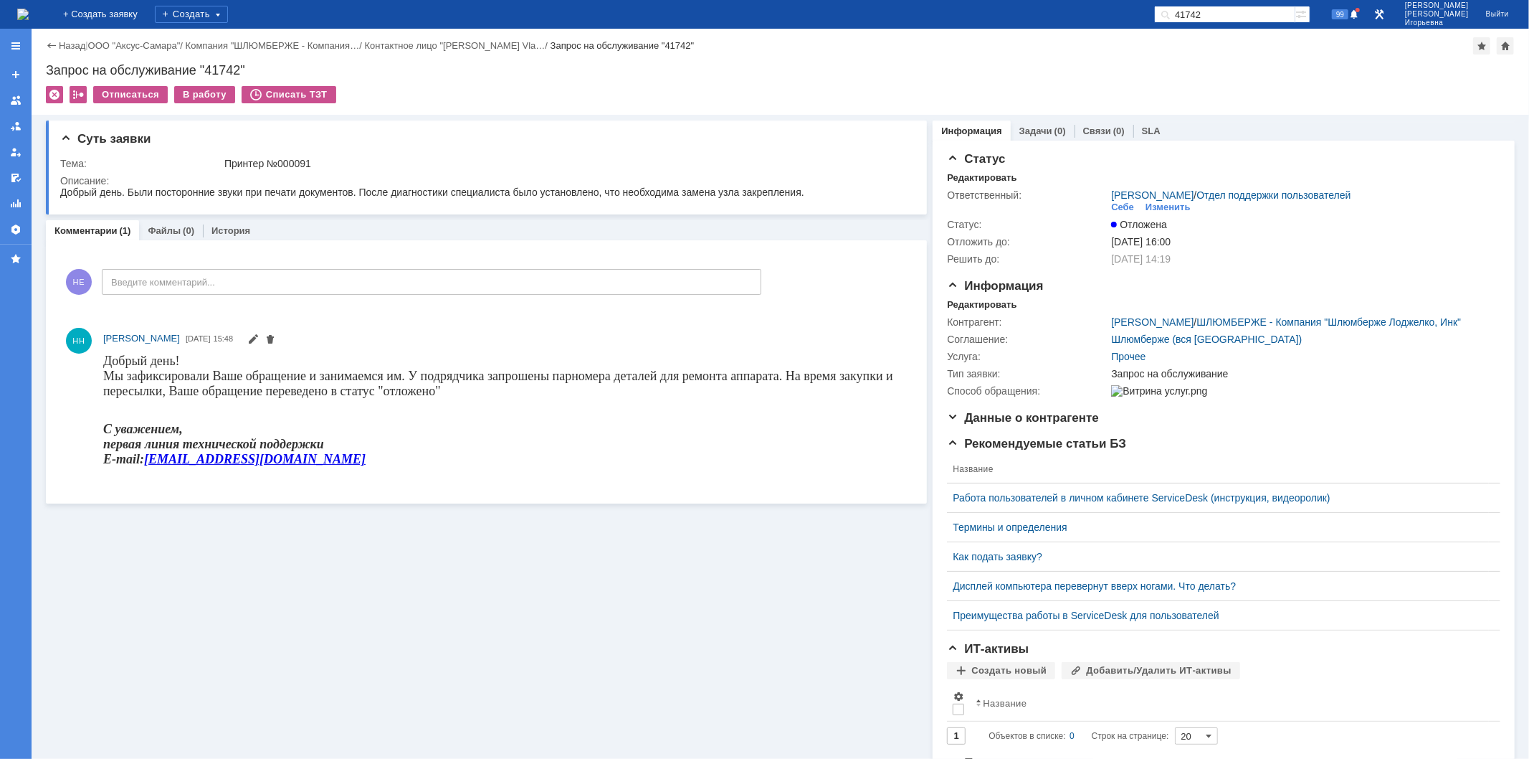 The image size is (1529, 759). I want to click on div: Запрос на обслуживание, so click(1301, 374).